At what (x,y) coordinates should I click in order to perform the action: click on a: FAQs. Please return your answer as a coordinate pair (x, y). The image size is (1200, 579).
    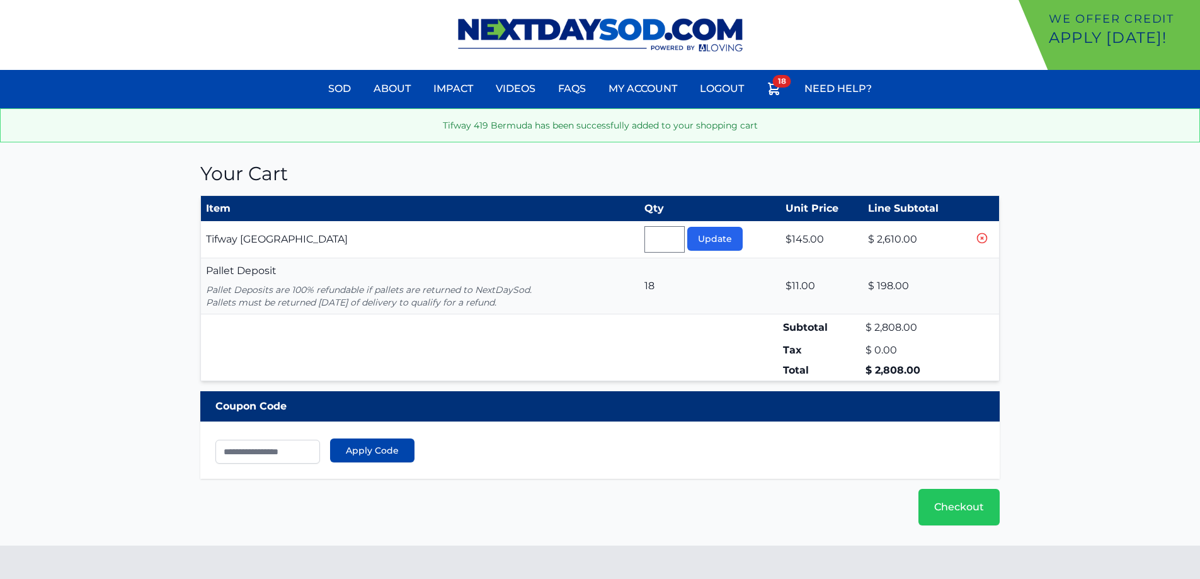
    Looking at the image, I should click on (572, 89).